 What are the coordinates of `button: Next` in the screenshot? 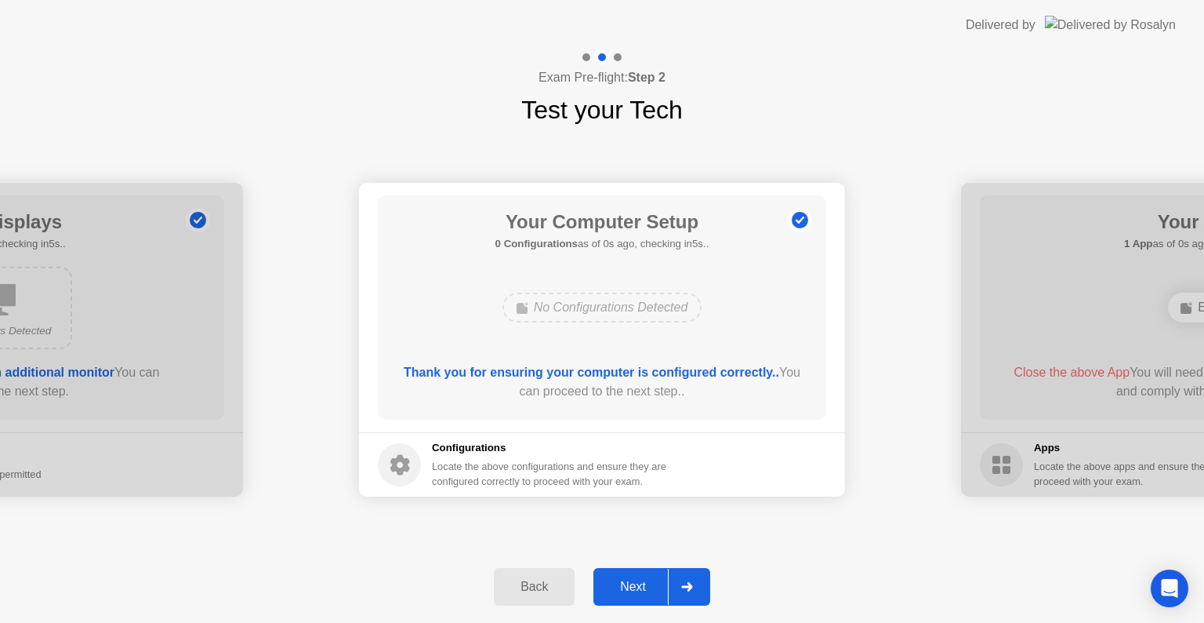 It's located at (652, 586).